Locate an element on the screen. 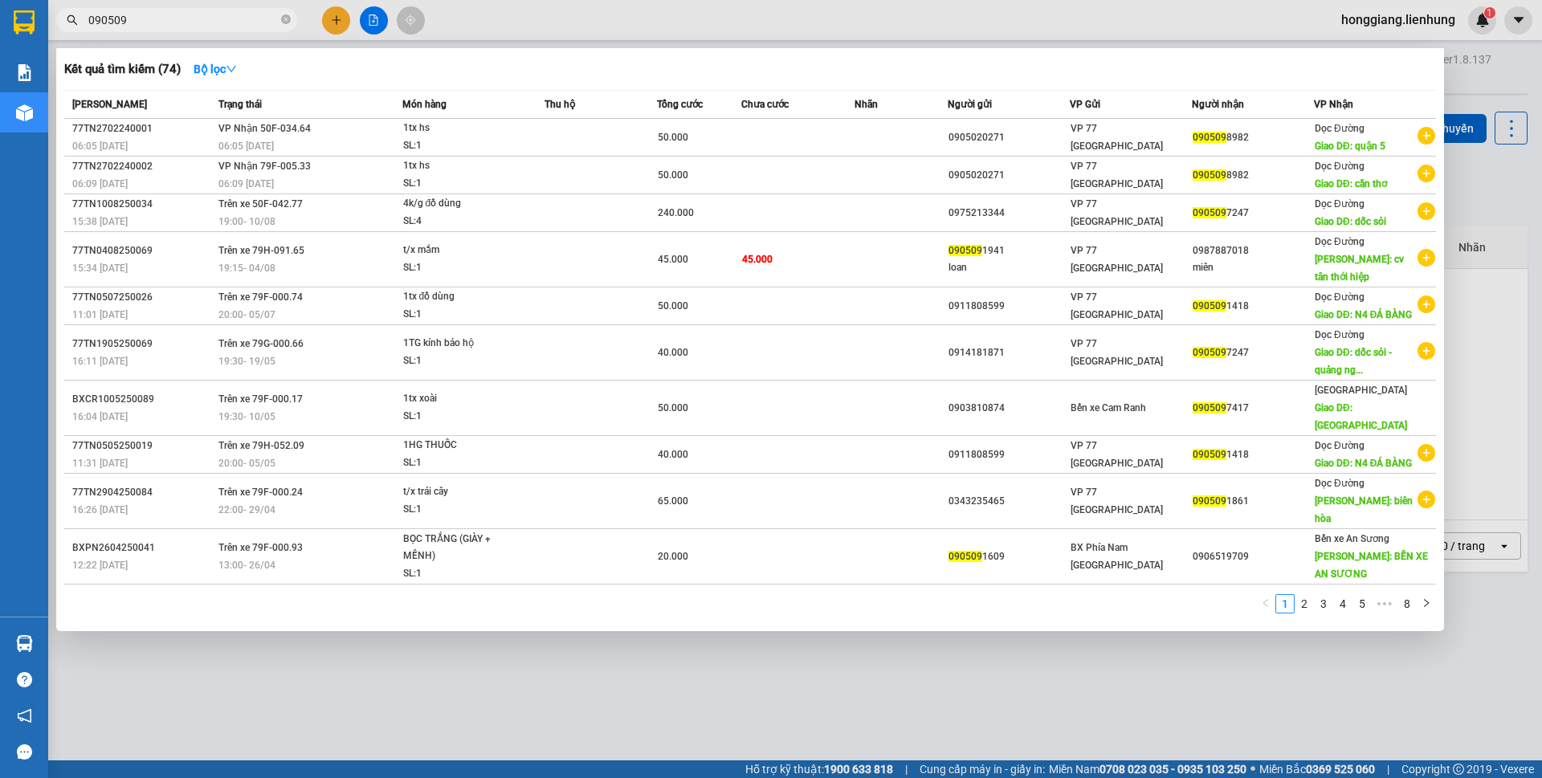  span: Trên xe 50F-042.77 is located at coordinates (260, 204).